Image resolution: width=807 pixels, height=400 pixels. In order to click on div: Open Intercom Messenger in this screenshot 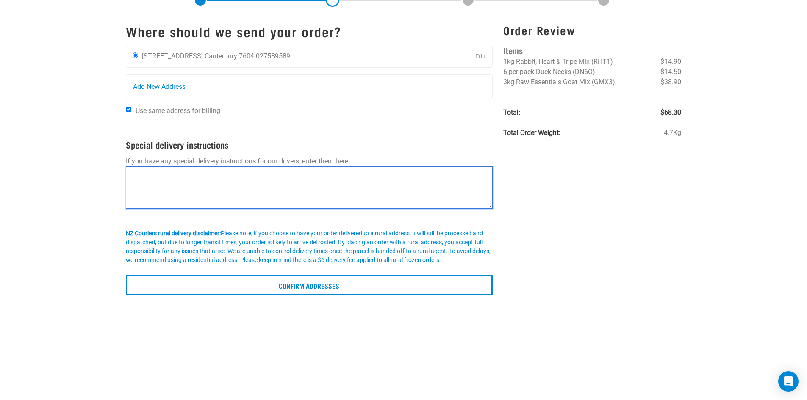, I will do `click(789, 382)`.